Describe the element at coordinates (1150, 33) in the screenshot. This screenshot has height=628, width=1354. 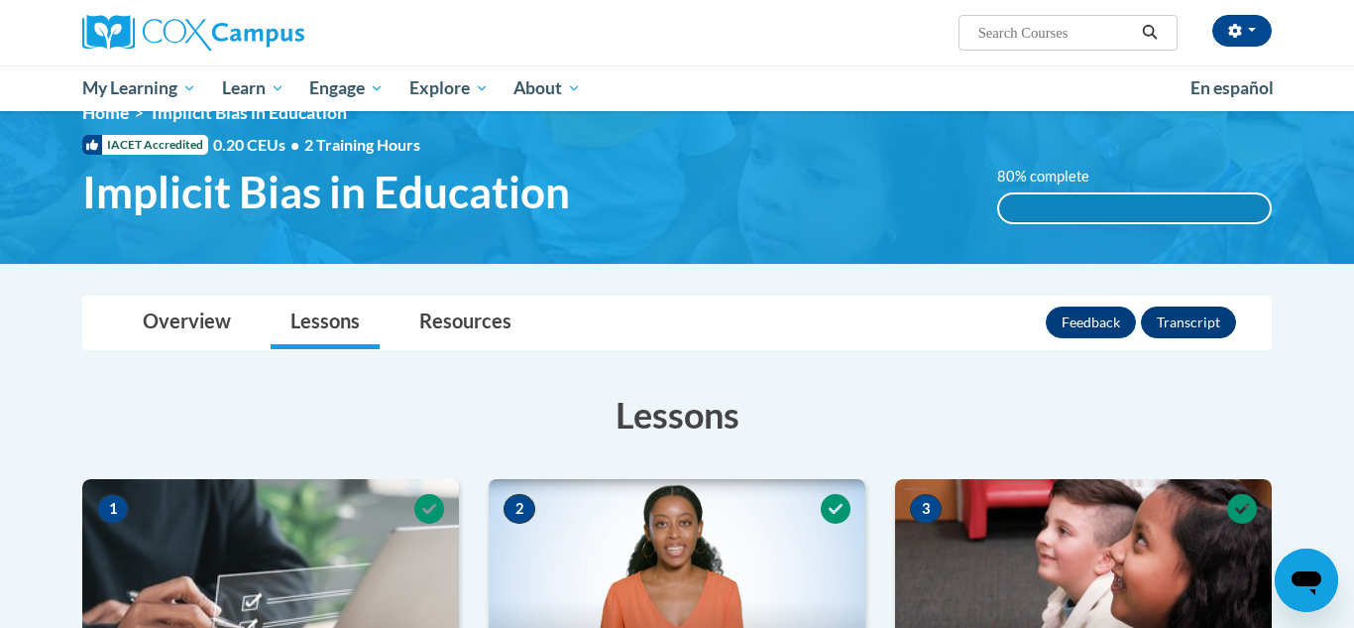
I see `button: Search` at that location.